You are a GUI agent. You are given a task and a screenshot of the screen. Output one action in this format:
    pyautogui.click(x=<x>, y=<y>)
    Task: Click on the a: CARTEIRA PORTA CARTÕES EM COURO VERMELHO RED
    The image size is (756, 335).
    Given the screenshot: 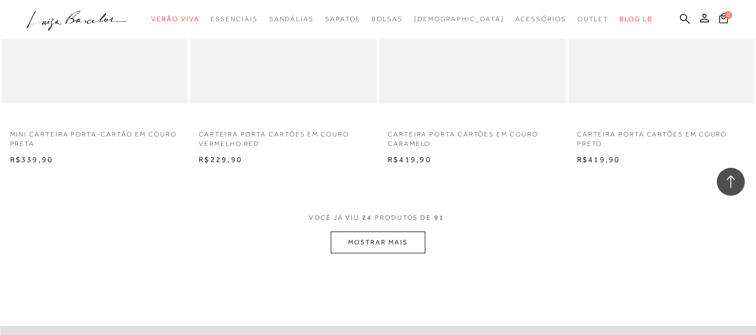 What is the action you would take?
    pyautogui.click(x=283, y=136)
    